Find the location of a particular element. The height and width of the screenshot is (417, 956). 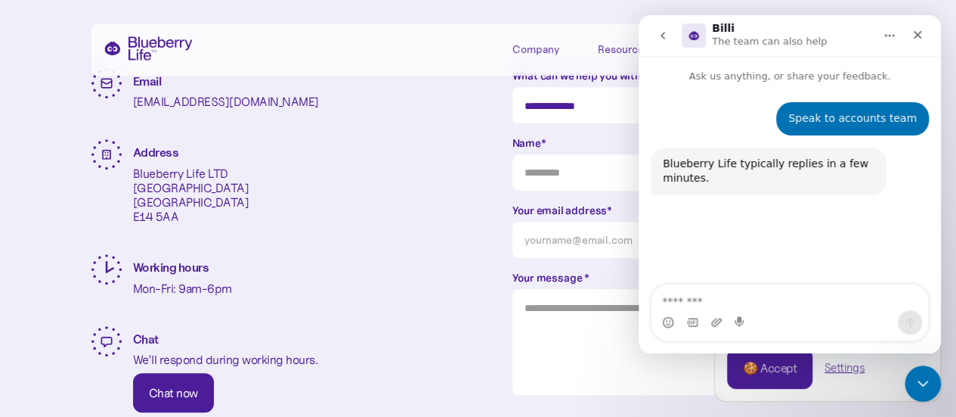

a: Settings is located at coordinates (845, 367).